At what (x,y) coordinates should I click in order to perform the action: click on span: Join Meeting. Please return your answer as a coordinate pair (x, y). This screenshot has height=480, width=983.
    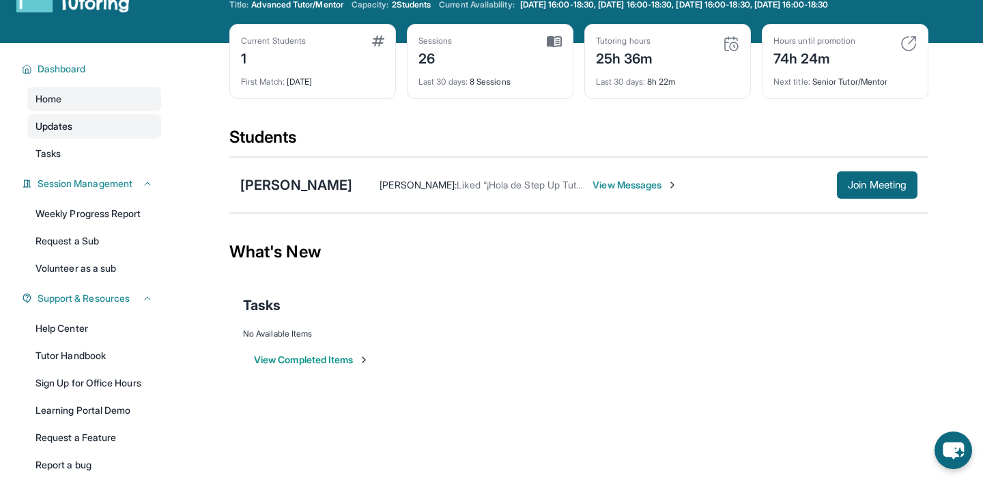
    Looking at the image, I should click on (877, 185).